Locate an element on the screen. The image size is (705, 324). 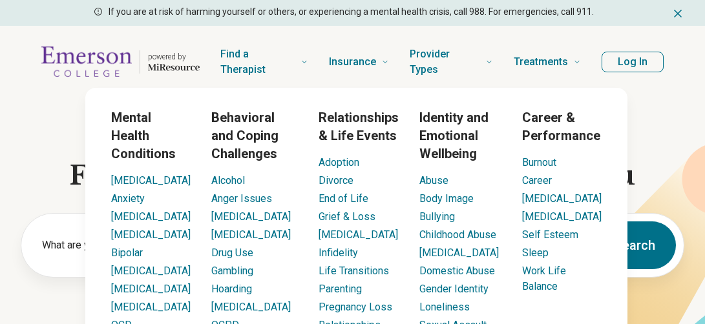
a: Insurance is located at coordinates (359, 62).